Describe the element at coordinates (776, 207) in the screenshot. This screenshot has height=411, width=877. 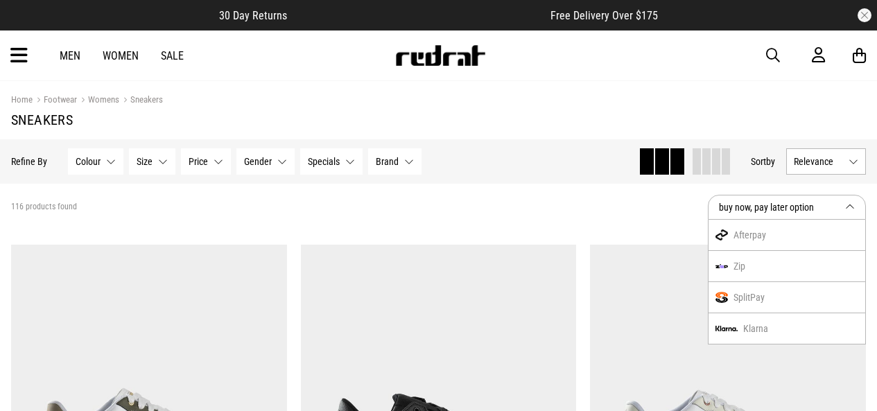
I see `span: buy now, pay later option` at that location.